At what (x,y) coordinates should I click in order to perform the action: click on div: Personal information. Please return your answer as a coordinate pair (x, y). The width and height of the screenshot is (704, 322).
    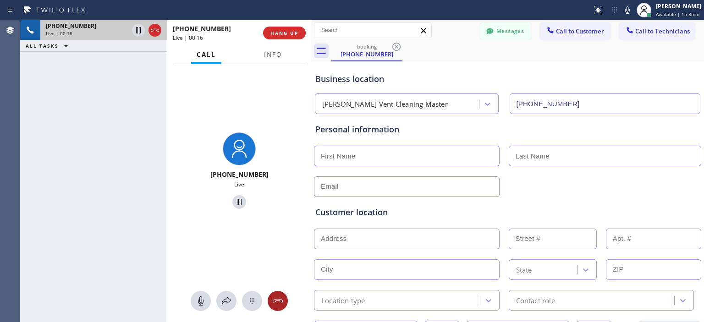
    Looking at the image, I should click on (508, 129).